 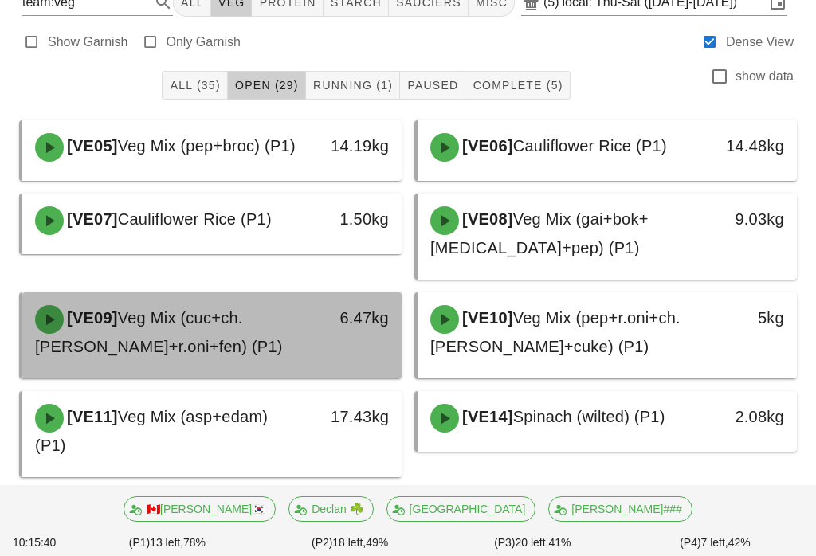 I want to click on div: 1.50kg, so click(x=351, y=219).